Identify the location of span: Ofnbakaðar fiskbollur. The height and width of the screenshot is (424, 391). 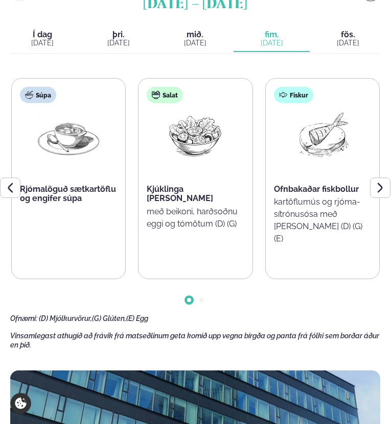
(316, 189).